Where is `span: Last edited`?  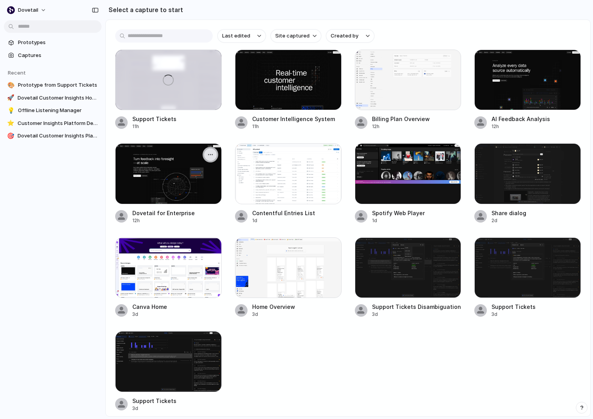 span: Last edited is located at coordinates (236, 36).